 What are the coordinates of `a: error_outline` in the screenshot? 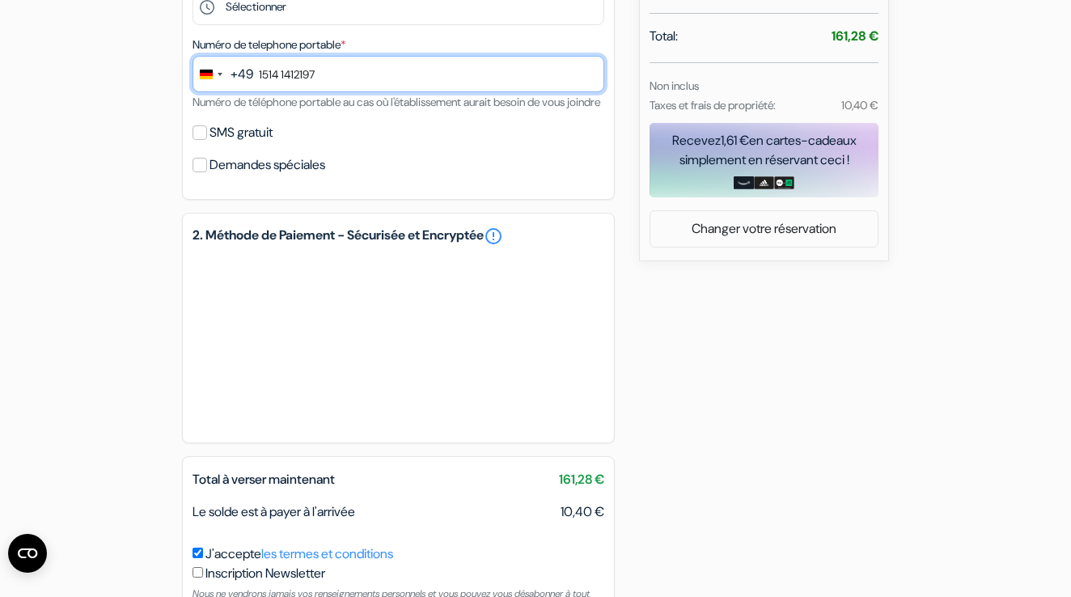 It's located at (494, 236).